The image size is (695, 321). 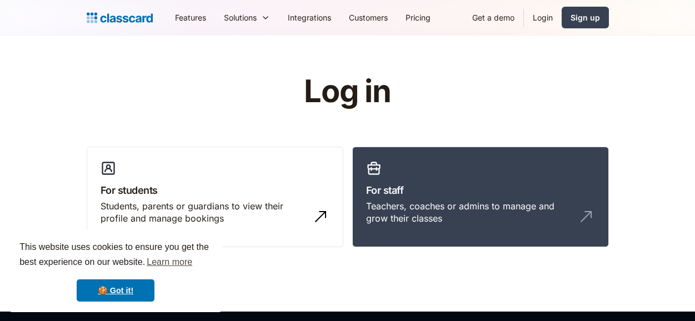 What do you see at coordinates (481, 190) in the screenshot?
I see `h3: For staff` at bounding box center [481, 190].